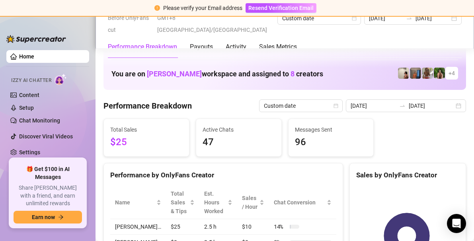  Describe the element at coordinates (293, 74) in the screenshot. I see `span: 8` at that location.